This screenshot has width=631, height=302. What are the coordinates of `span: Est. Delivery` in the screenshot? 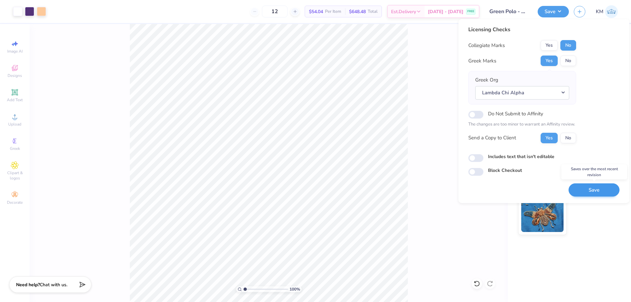 It's located at (403, 11).